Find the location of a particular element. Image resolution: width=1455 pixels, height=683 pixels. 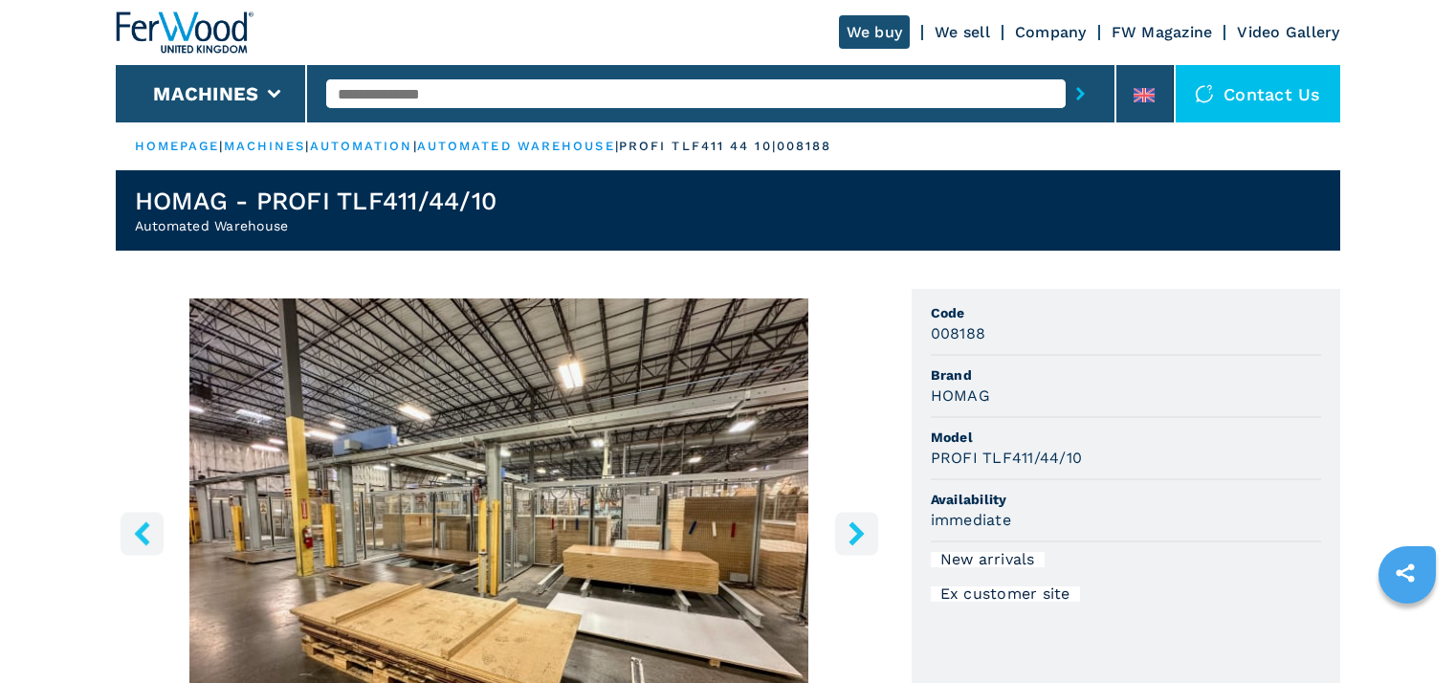

a: FW Magazine is located at coordinates (1162, 32).